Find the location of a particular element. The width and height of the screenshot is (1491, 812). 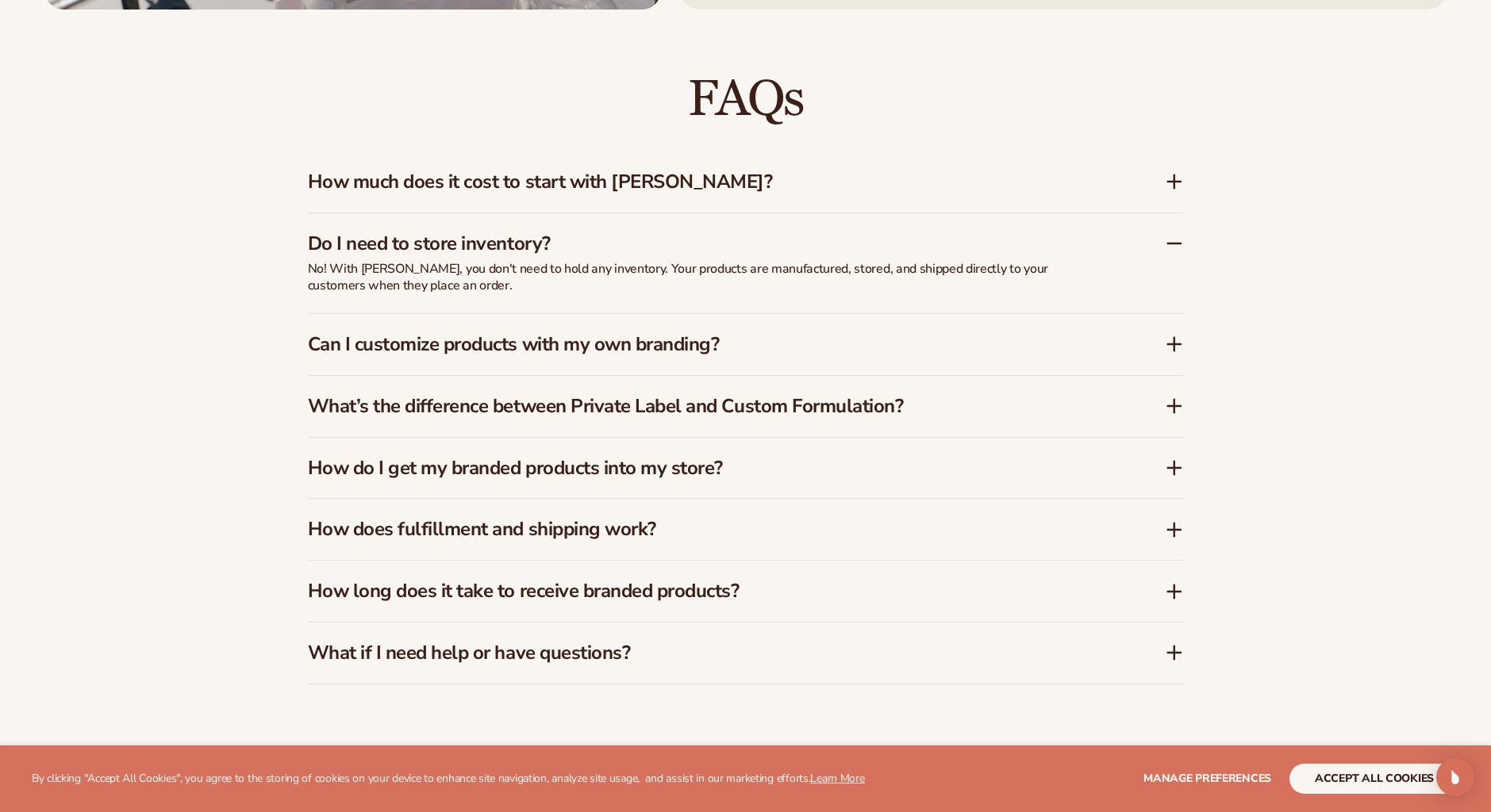

h3: How long does it take to receive branded products? is located at coordinates (712, 591).